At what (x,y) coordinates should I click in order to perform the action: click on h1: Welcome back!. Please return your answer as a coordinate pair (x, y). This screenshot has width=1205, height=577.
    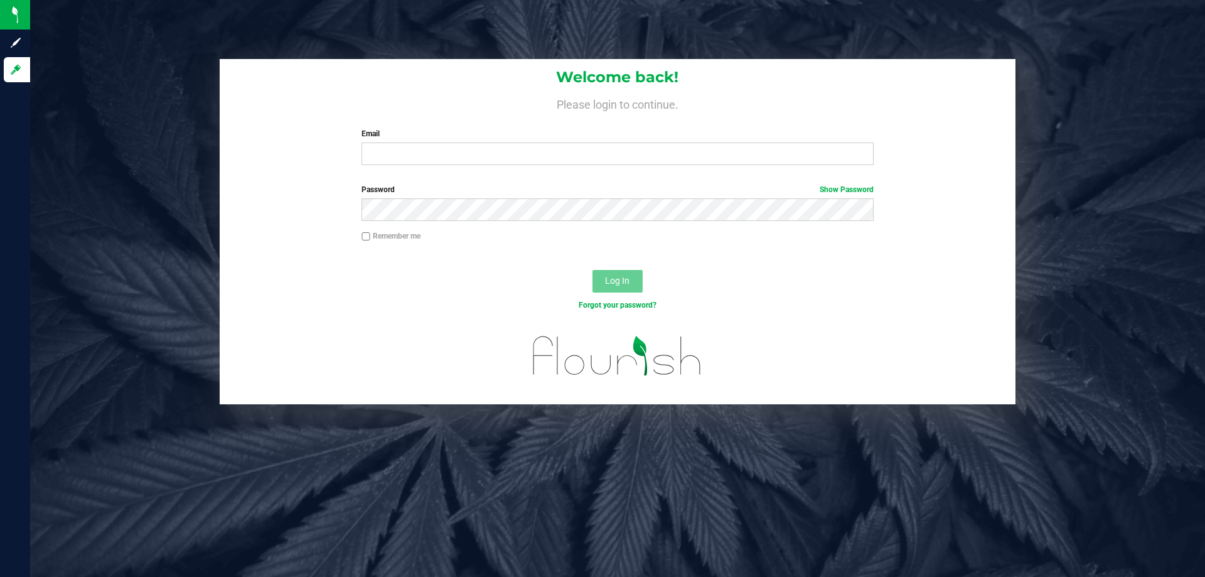
    Looking at the image, I should click on (617, 77).